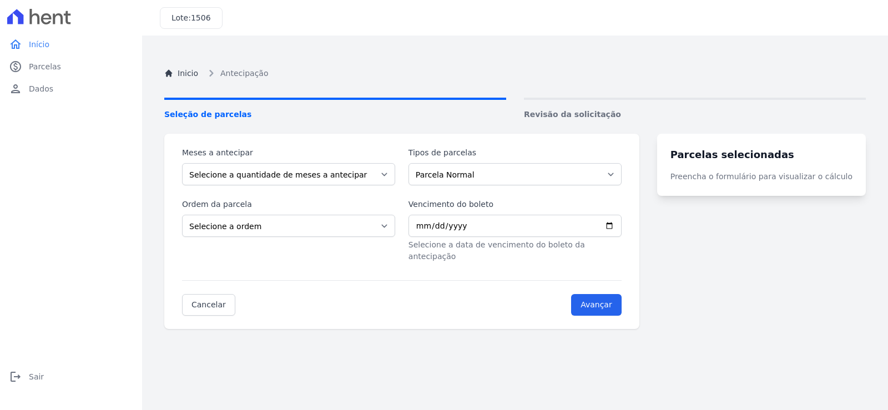 The width and height of the screenshot is (888, 410). Describe the element at coordinates (45, 67) in the screenshot. I see `span: Parcelas` at that location.